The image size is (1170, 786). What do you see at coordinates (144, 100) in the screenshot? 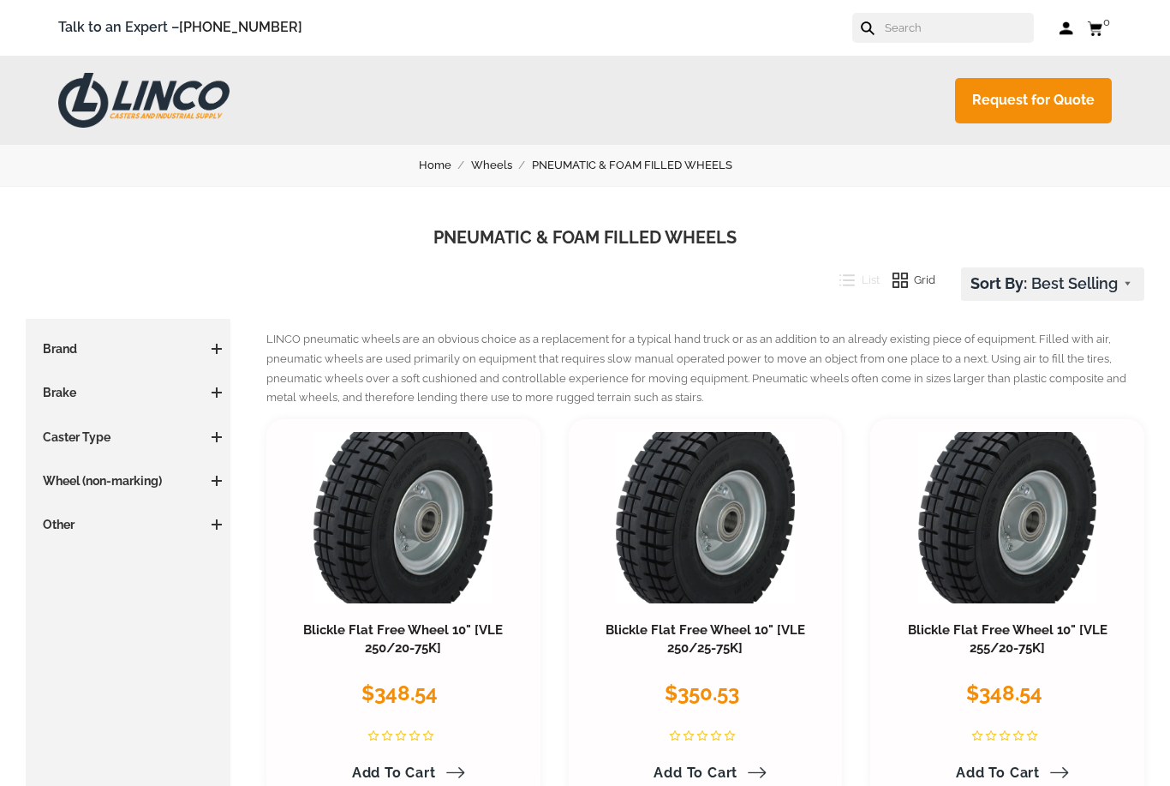
I see `img: LINCO CASTERS & INDUSTRIAL SUPPLY` at bounding box center [144, 100].